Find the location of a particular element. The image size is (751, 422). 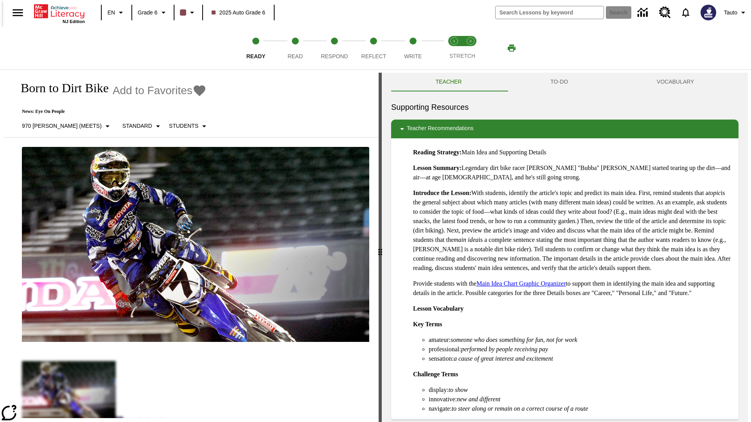

button: Read step 2 of 5 is located at coordinates (295, 48).